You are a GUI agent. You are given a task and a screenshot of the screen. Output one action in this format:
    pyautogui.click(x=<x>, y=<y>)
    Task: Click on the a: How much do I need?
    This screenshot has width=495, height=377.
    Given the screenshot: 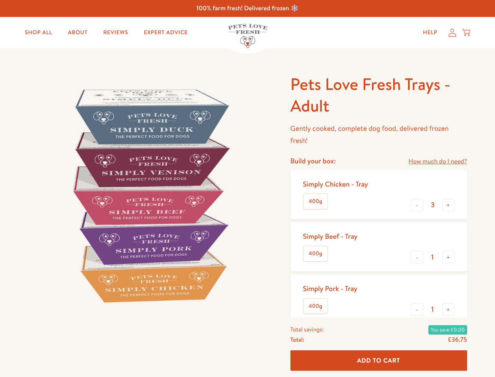 What is the action you would take?
    pyautogui.click(x=438, y=161)
    